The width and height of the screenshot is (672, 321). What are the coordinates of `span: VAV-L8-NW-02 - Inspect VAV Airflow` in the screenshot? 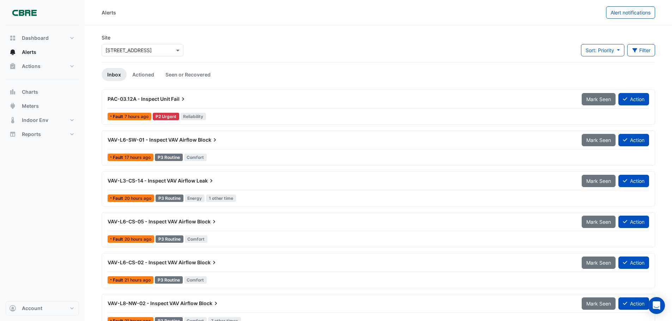 It's located at (153, 303).